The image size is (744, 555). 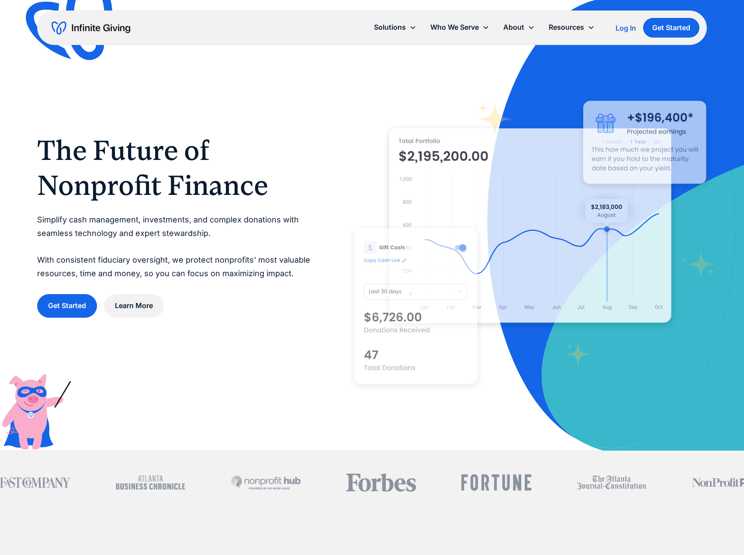 I want to click on img: fundraising star, so click(x=698, y=264).